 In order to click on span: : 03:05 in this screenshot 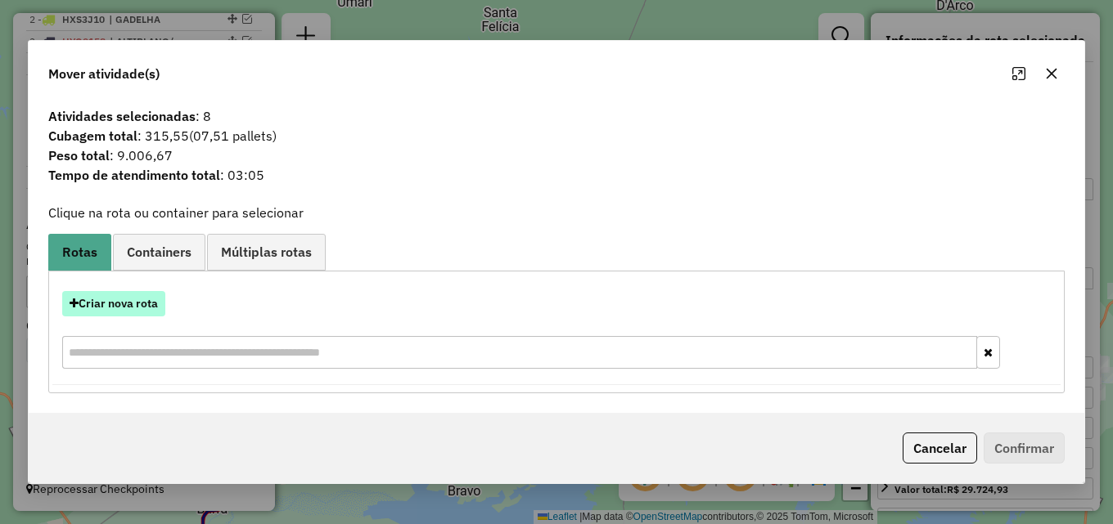, I will do `click(556, 175)`.